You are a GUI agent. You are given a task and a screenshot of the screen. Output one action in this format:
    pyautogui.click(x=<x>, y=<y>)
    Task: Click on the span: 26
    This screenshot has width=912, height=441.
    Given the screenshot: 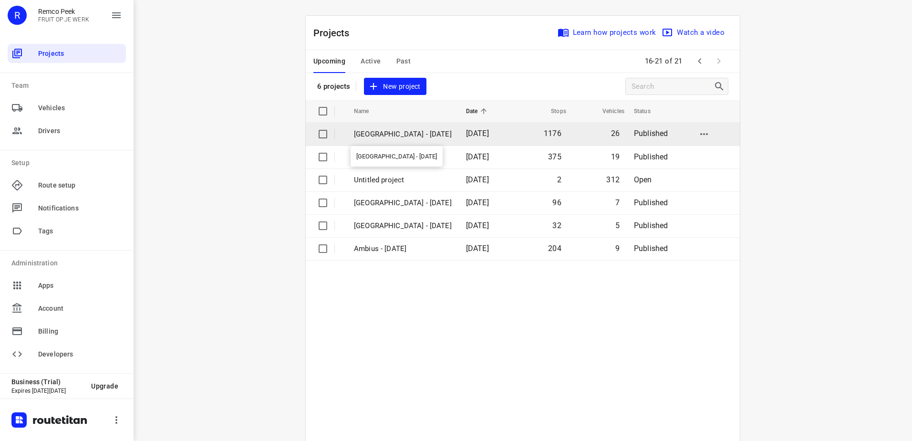 What is the action you would take?
    pyautogui.click(x=615, y=133)
    